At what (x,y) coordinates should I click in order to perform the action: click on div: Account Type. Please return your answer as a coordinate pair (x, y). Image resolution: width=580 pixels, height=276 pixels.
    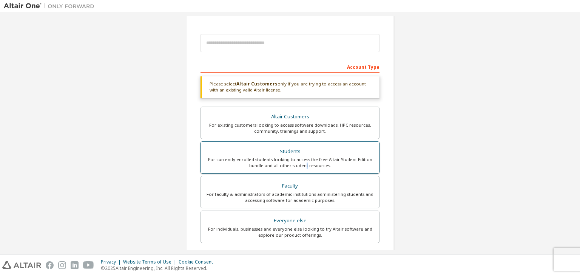
    Looking at the image, I should click on (290, 66).